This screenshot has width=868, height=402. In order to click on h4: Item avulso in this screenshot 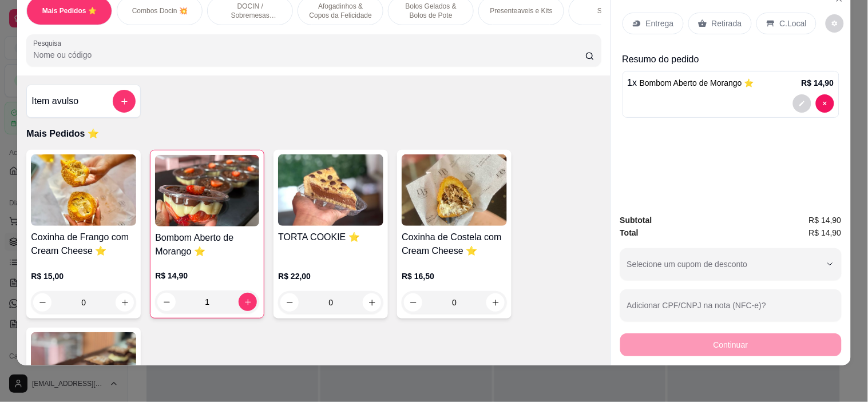, I will do `click(55, 101)`.